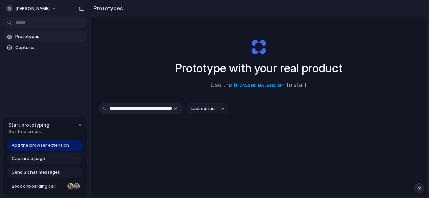 The height and width of the screenshot is (198, 429). What do you see at coordinates (259, 68) in the screenshot?
I see `h1: Prototype with your real product` at bounding box center [259, 68].